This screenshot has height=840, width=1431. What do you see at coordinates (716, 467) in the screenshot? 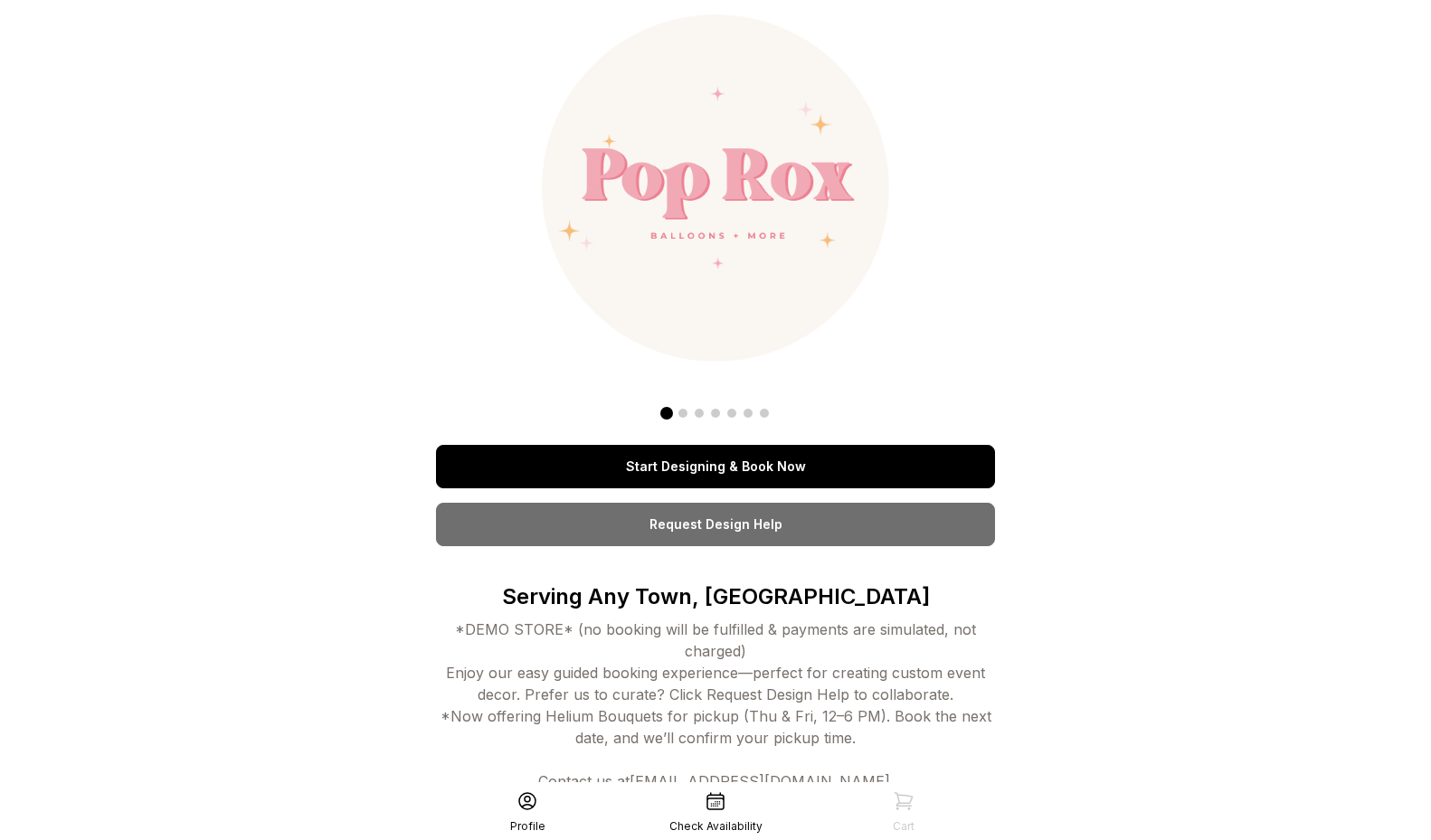
I see `a: Start Designing & Book Now` at bounding box center [716, 467].